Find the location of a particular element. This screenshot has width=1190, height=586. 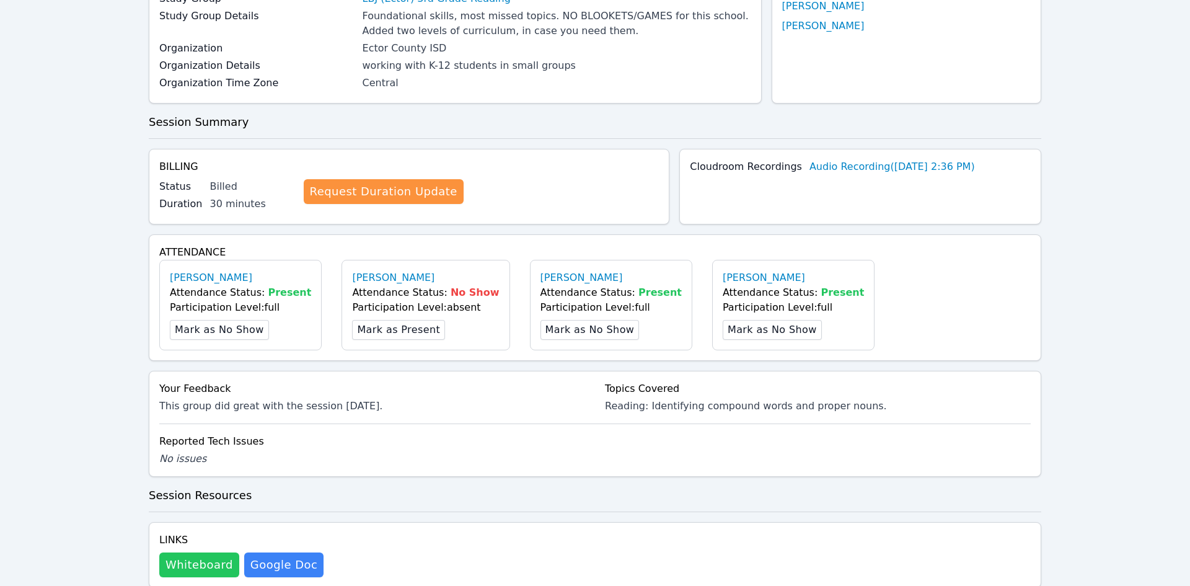

label: Organization is located at coordinates (257, 48).